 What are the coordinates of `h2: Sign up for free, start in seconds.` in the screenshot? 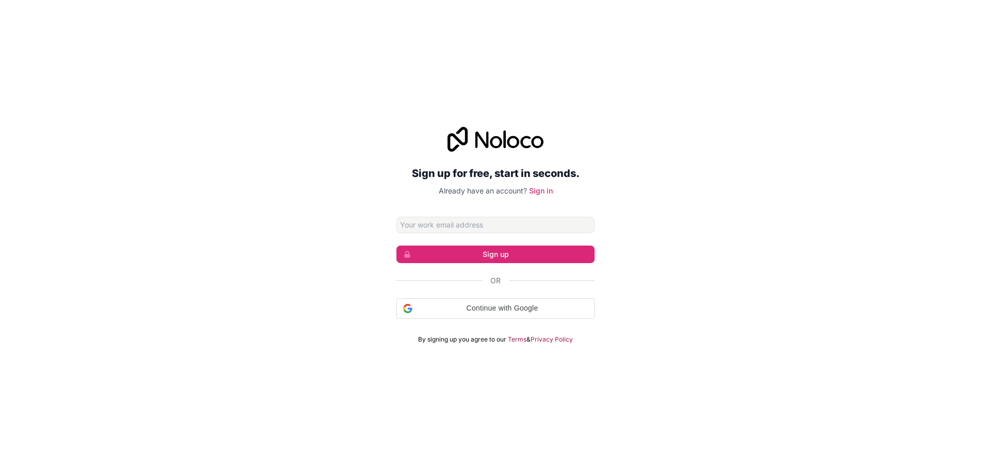 It's located at (495, 173).